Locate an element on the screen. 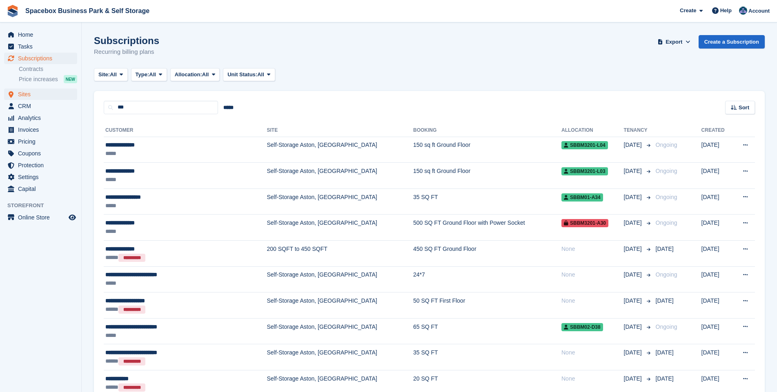 This screenshot has width=777, height=392. th: Tenancy is located at coordinates (638, 131).